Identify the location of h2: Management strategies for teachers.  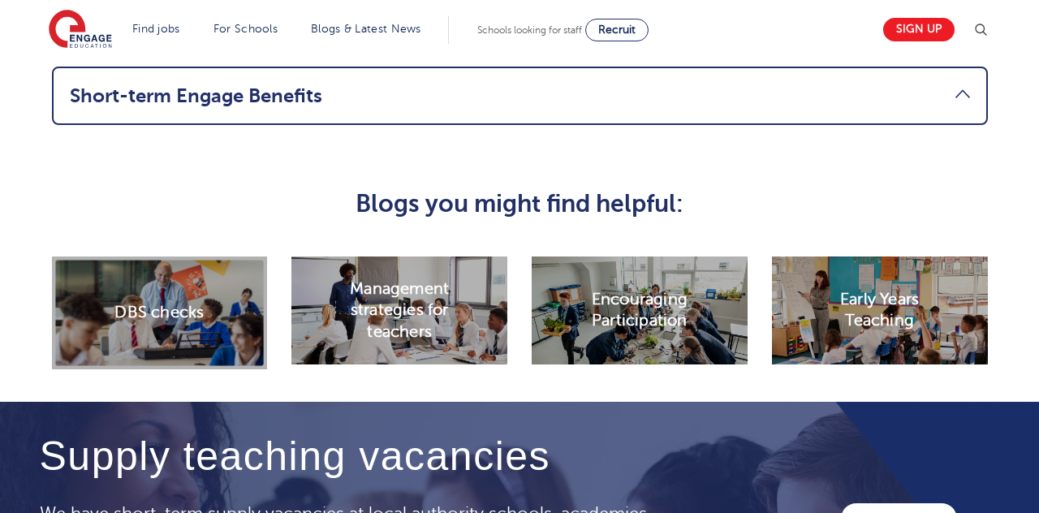
(399, 310).